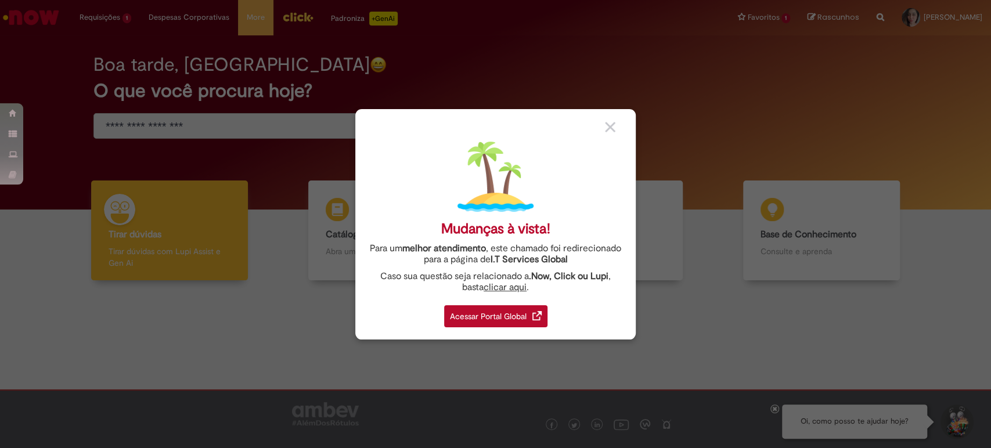  I want to click on strong: .Now, Click ou Lupi, so click(568, 276).